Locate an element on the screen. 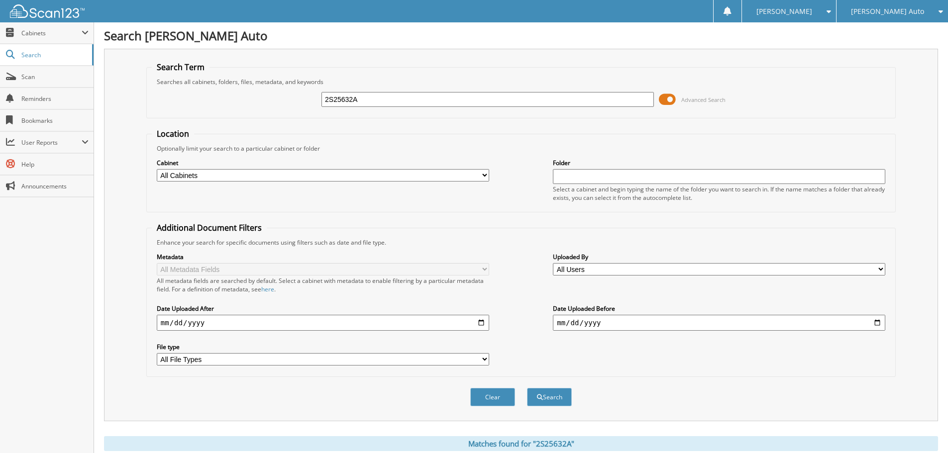  label: Folder is located at coordinates (719, 163).